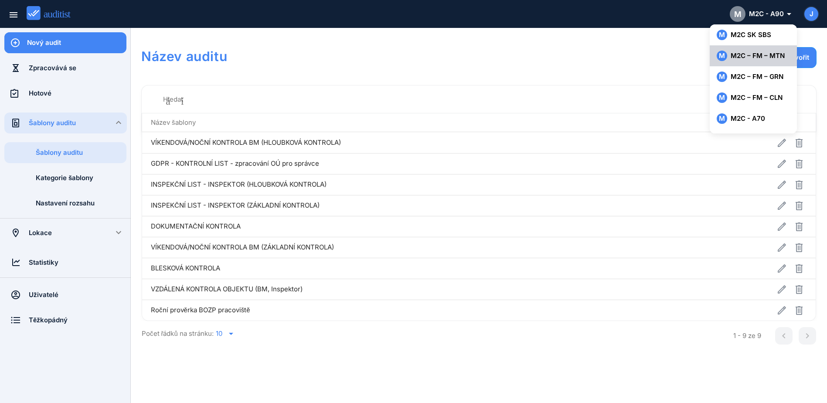 This screenshot has width=827, height=403. Describe the element at coordinates (184, 56) in the screenshot. I see `h1: Název auditu` at that location.